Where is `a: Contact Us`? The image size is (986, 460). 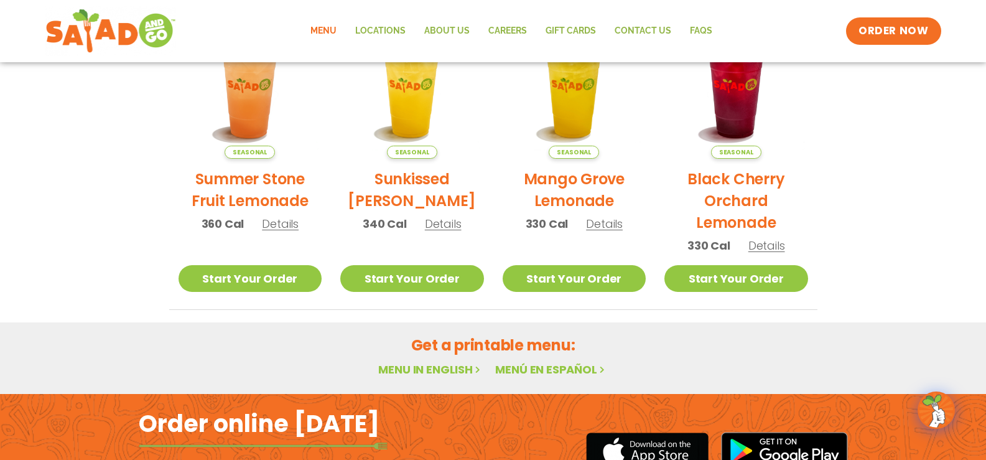 a: Contact Us is located at coordinates (642, 31).